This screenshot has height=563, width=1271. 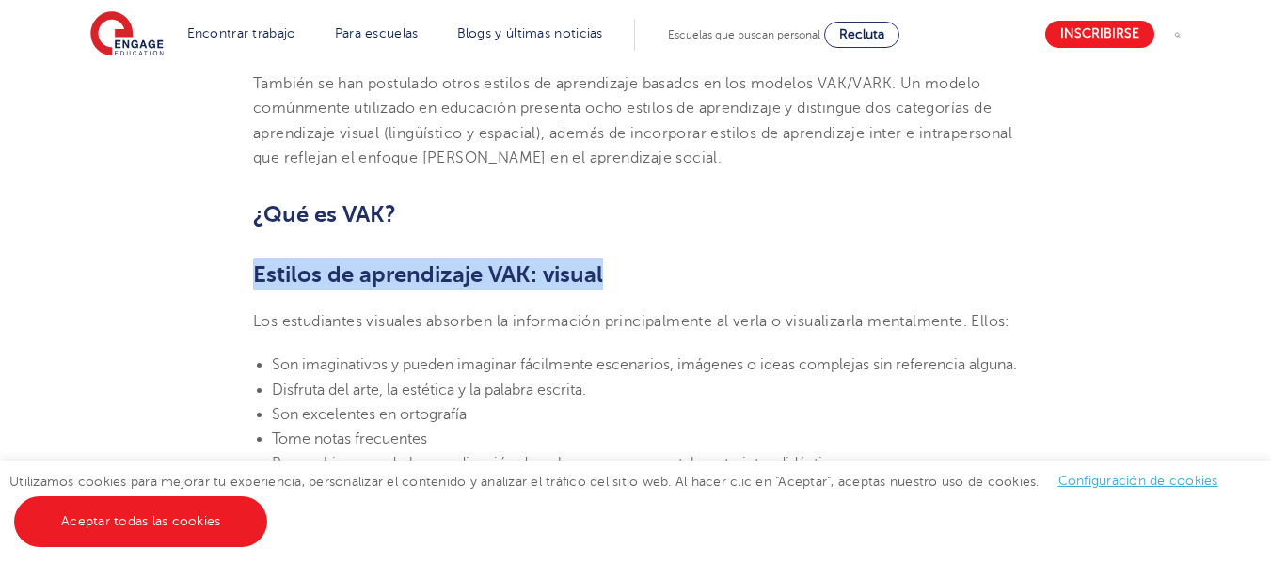 What do you see at coordinates (560, 464) in the screenshot?
I see `font: Repasa bien usando la coordinación de colores, mapas mentales y tarjetas didácticas.` at bounding box center [560, 464].